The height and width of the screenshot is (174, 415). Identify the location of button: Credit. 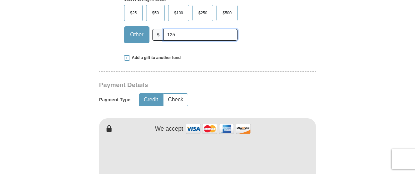
(151, 100).